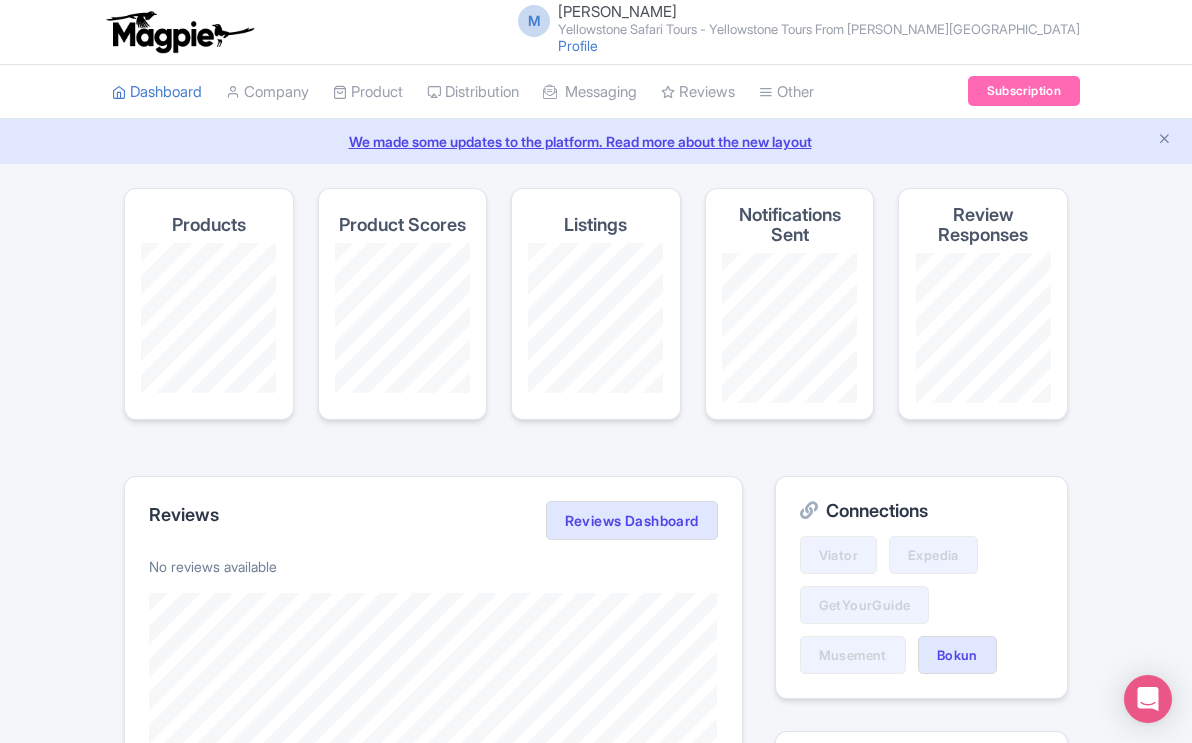 This screenshot has width=1192, height=743. Describe the element at coordinates (402, 225) in the screenshot. I see `h4: Product Scores` at that location.